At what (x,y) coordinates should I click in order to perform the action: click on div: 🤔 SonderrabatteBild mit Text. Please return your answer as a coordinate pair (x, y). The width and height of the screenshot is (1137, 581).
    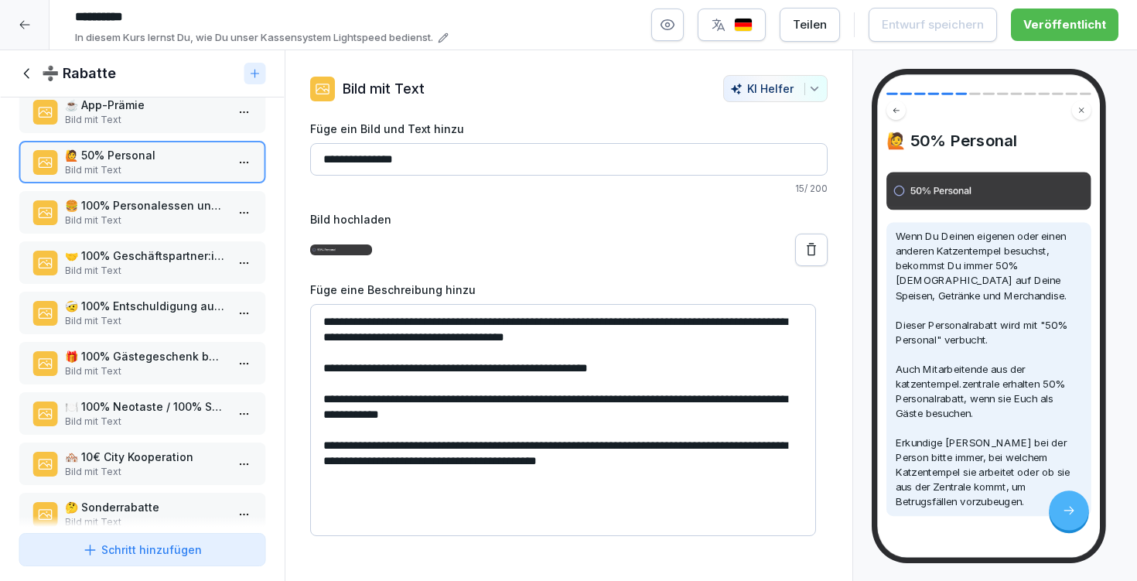
    Looking at the image, I should click on (142, 514).